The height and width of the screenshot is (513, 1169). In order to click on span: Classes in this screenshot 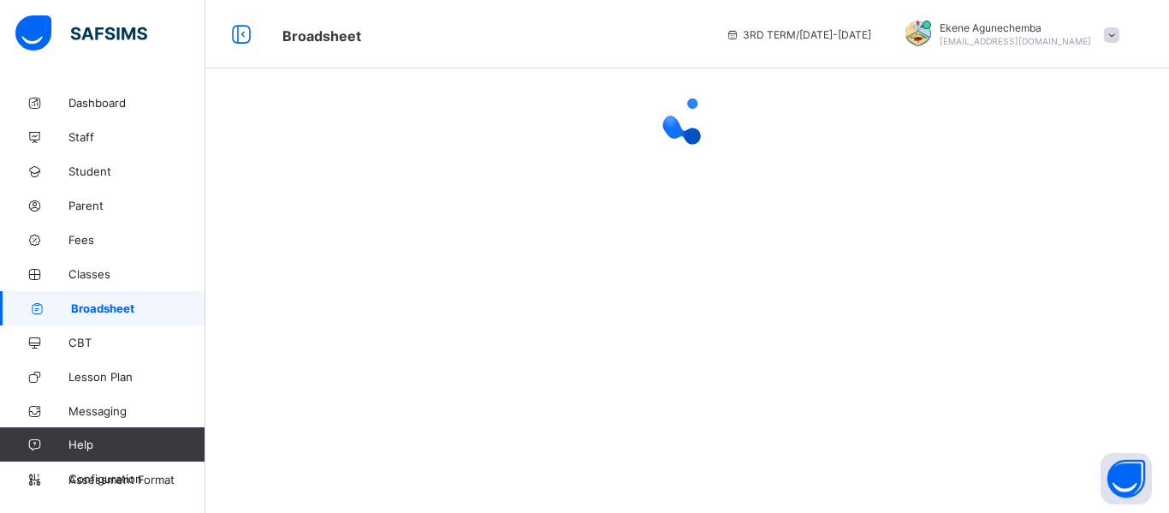, I will do `click(137, 274)`.